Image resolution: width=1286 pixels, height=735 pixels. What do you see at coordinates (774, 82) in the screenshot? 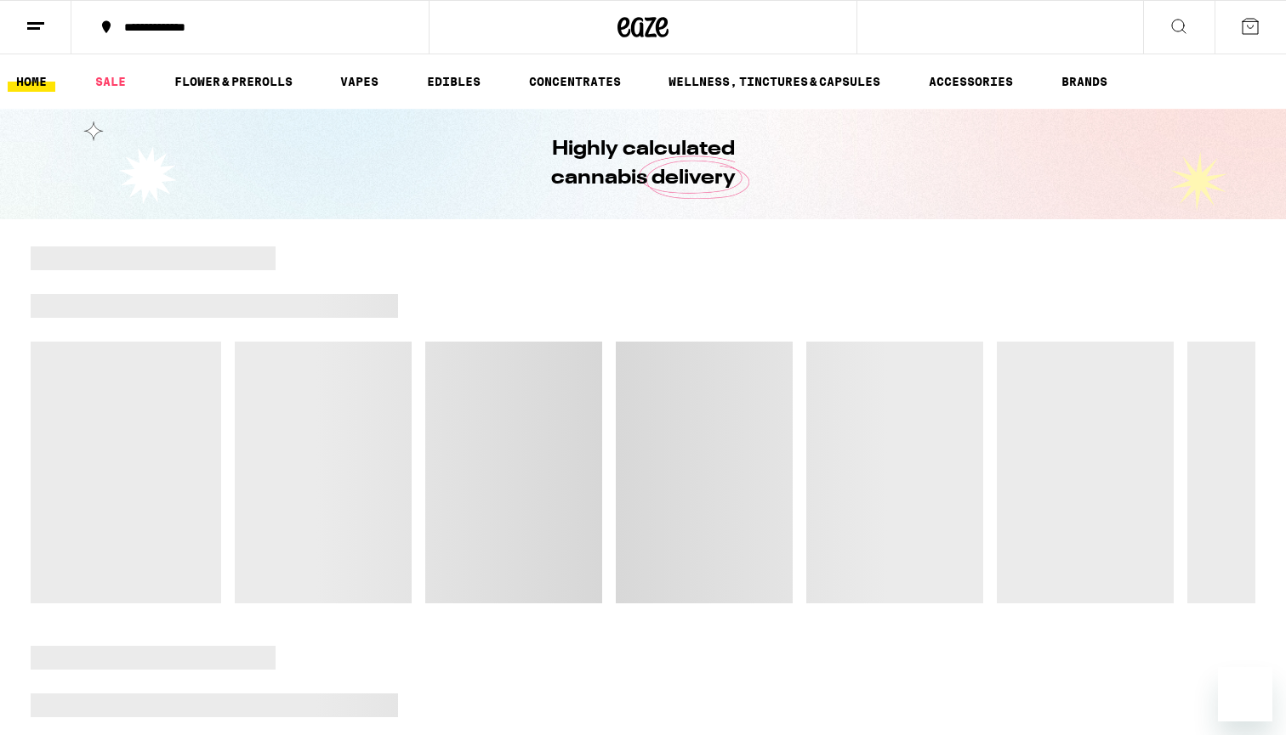
I see `a: WELLNESS, TINCTURES & CAPSULES` at bounding box center [774, 82].